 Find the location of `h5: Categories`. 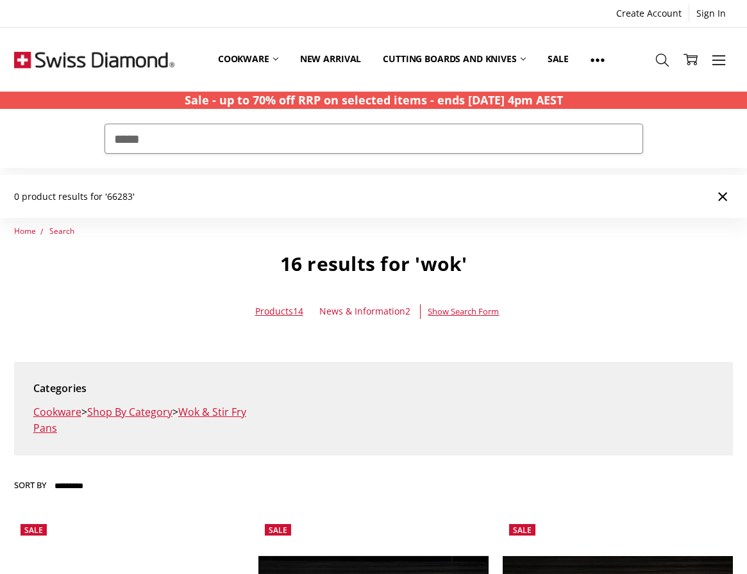

h5: Categories is located at coordinates (373, 389).